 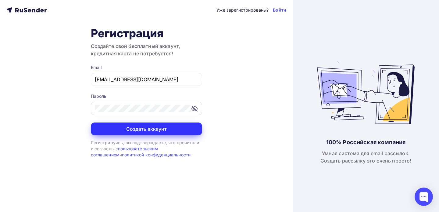 What do you see at coordinates (146, 33) in the screenshot?
I see `h1: Регистрация` at bounding box center [146, 33].